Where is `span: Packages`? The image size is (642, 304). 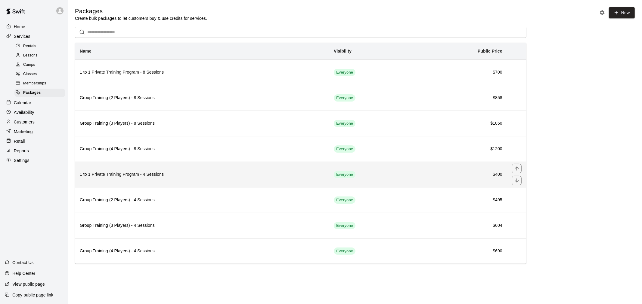 span: Packages is located at coordinates (32, 93).